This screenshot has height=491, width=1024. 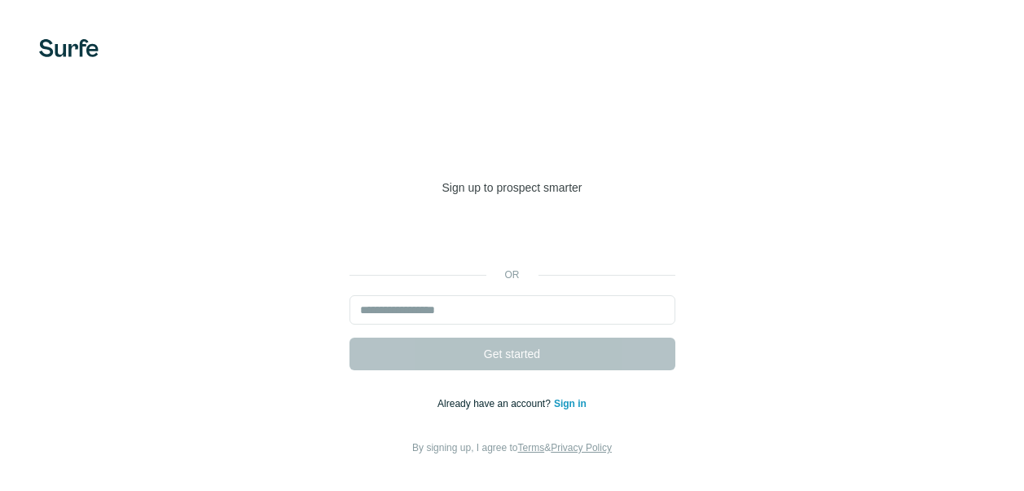 I want to click on a: Sign in, so click(x=570, y=403).